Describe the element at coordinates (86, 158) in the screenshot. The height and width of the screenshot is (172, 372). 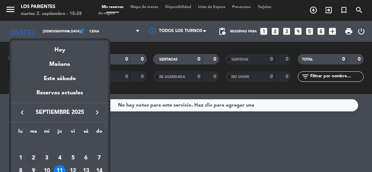
I see `td: 6 de septiembre de 2025` at that location.